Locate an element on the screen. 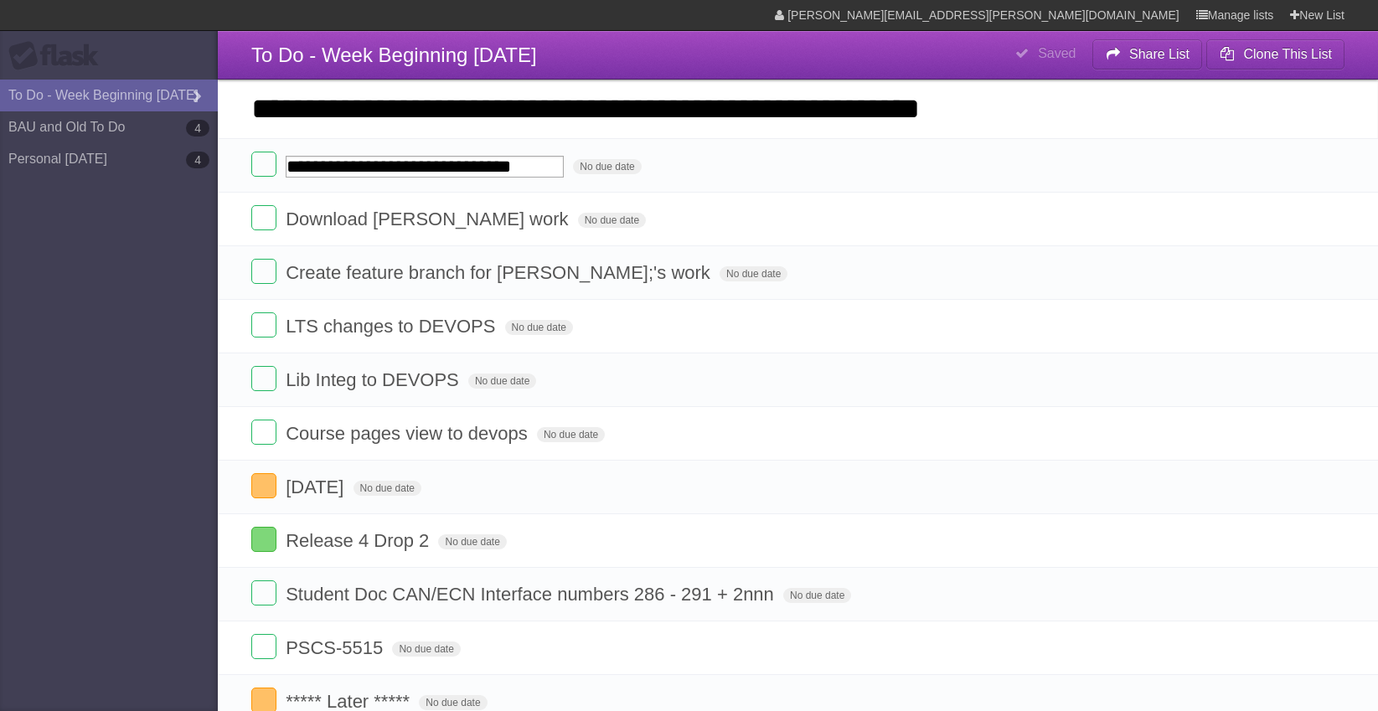 The height and width of the screenshot is (711, 1378). b: Saved is located at coordinates (1057, 53).